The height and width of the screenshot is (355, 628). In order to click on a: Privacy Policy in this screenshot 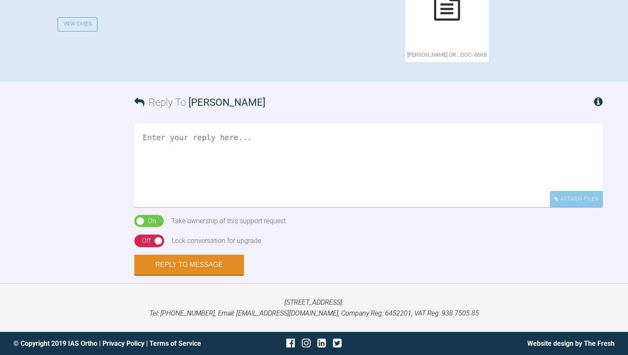, I will do `click(123, 343)`.